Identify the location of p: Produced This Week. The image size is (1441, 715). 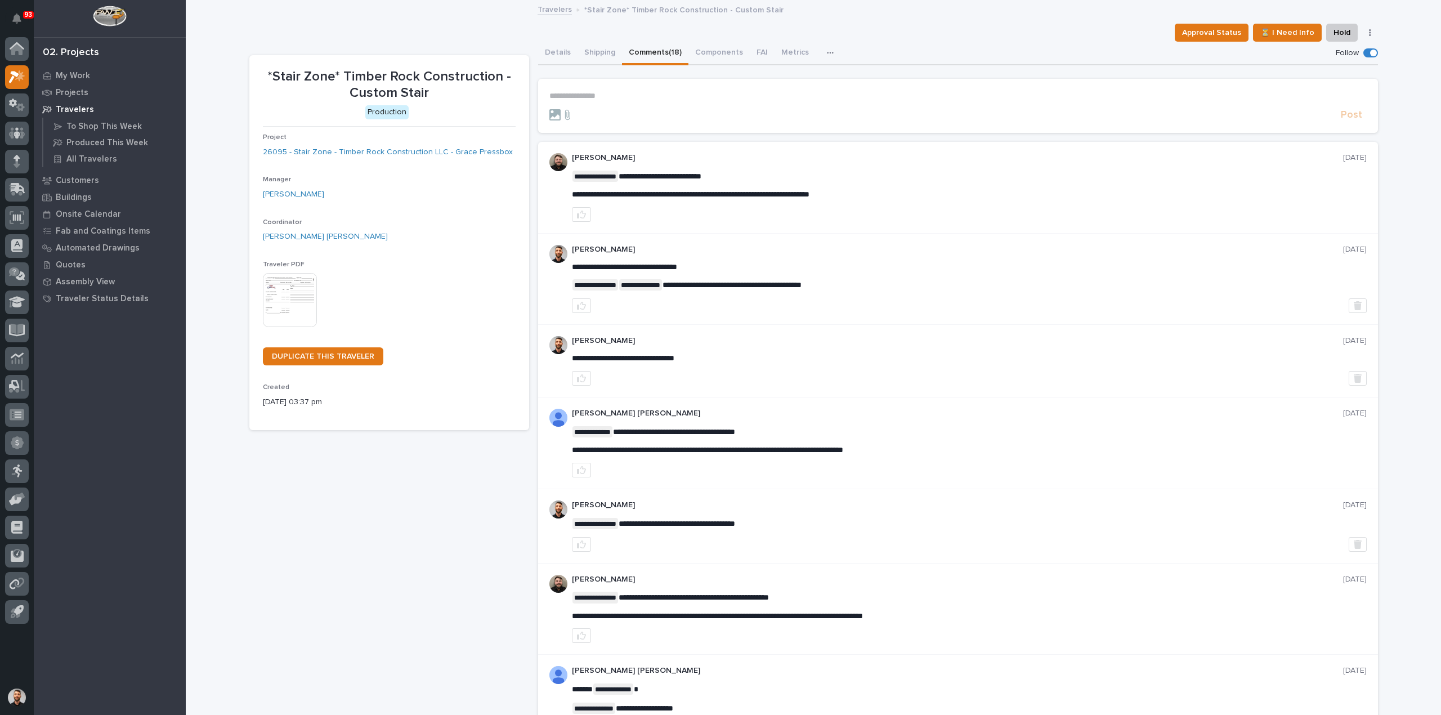
(107, 143).